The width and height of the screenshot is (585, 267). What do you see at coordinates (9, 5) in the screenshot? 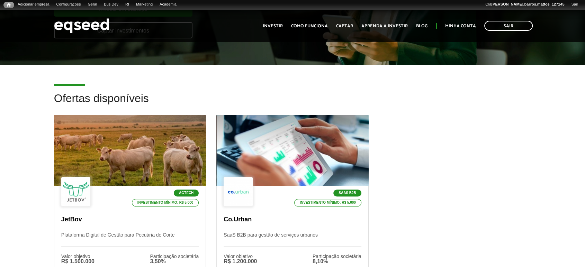
I see `span: Início` at bounding box center [9, 5].